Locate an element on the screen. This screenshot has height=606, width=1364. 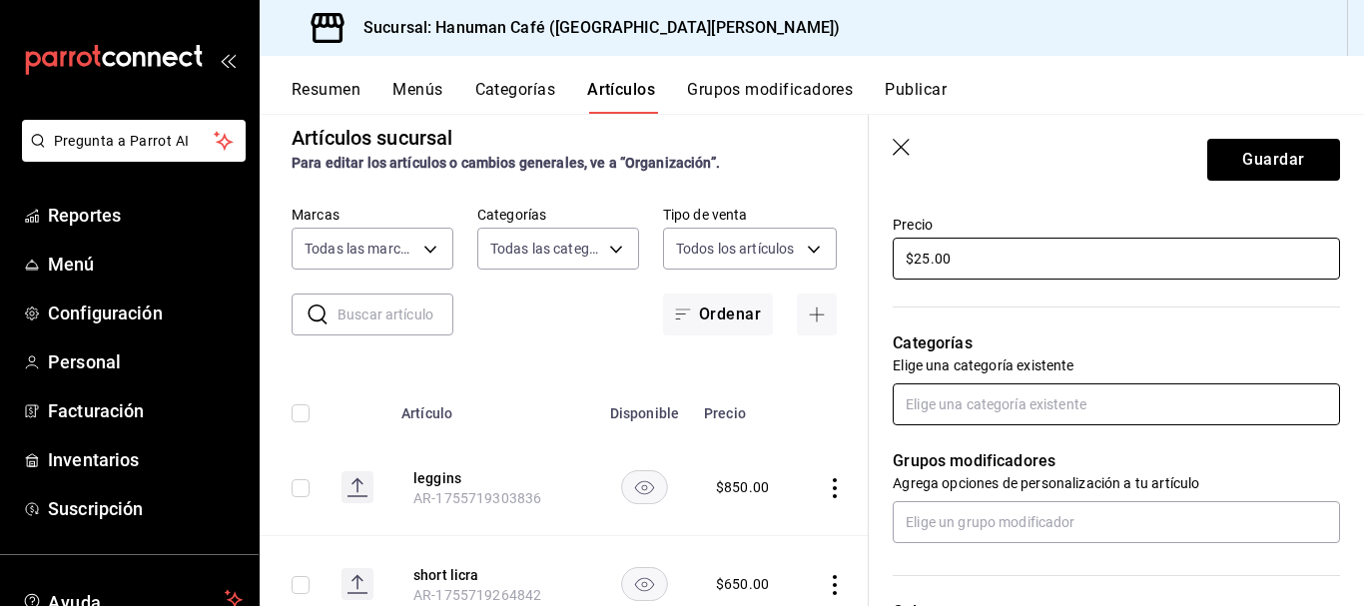
label: Precio is located at coordinates (1116, 225).